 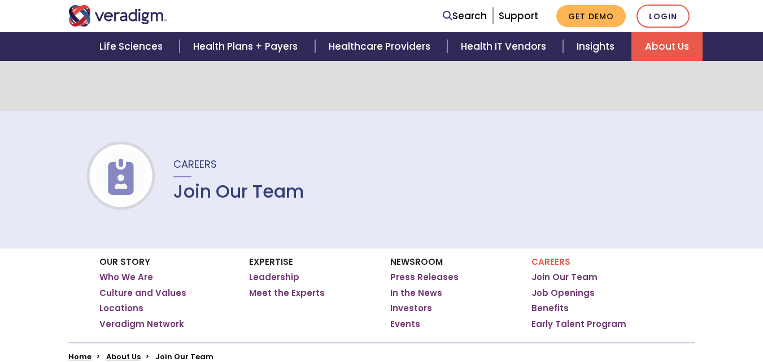 What do you see at coordinates (143, 293) in the screenshot?
I see `a: Culture and Values` at bounding box center [143, 293].